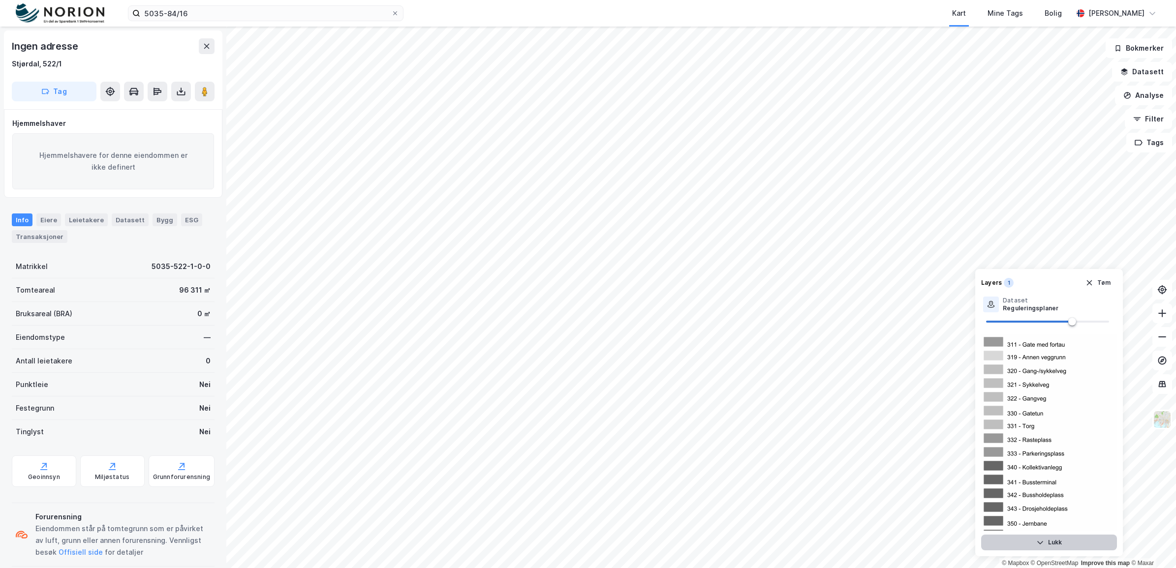 The width and height of the screenshot is (1176, 568). What do you see at coordinates (44, 361) in the screenshot?
I see `div: Antall leietakere` at bounding box center [44, 361].